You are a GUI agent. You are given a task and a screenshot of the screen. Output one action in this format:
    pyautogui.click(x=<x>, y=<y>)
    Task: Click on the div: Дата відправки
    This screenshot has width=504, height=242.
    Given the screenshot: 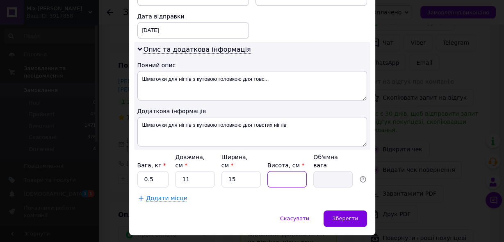 What is the action you would take?
    pyautogui.click(x=193, y=16)
    